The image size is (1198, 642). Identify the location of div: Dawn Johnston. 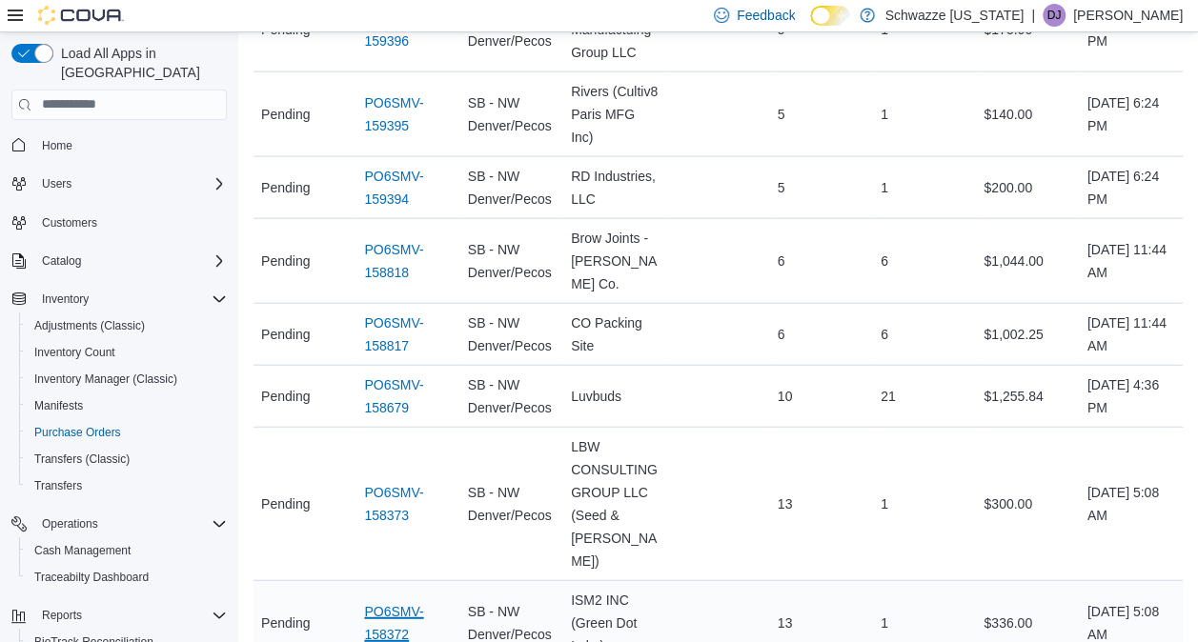
(1054, 15).